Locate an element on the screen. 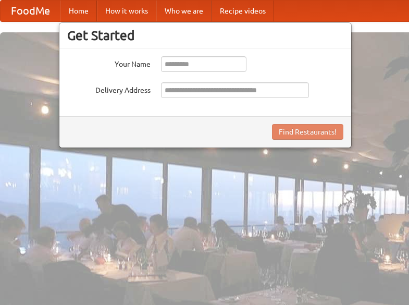  label: Your Name is located at coordinates (109, 63).